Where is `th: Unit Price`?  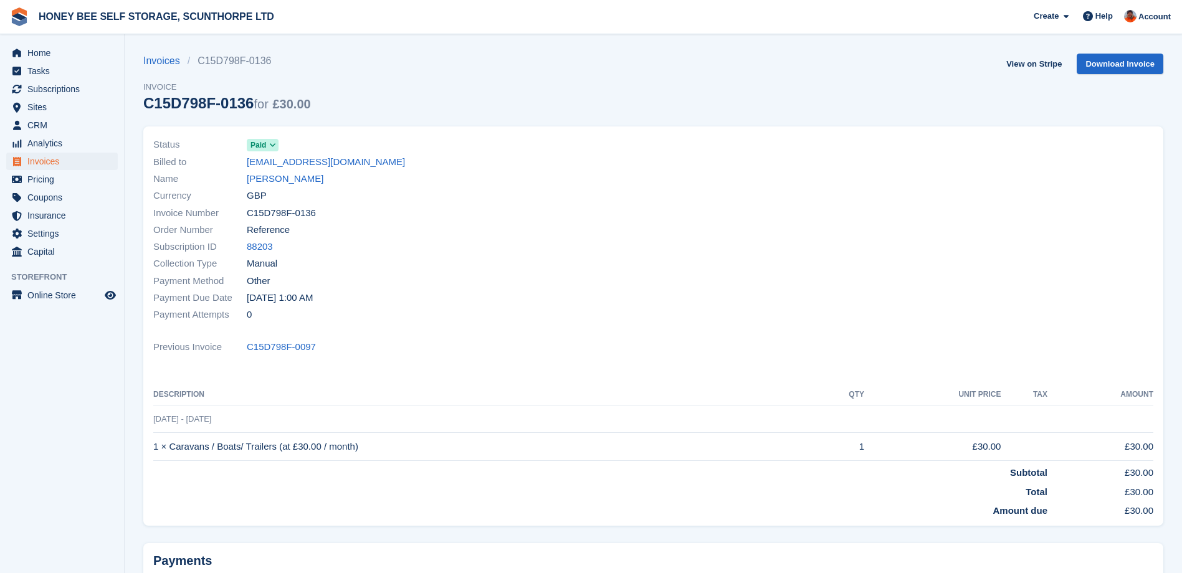 th: Unit Price is located at coordinates (932, 395).